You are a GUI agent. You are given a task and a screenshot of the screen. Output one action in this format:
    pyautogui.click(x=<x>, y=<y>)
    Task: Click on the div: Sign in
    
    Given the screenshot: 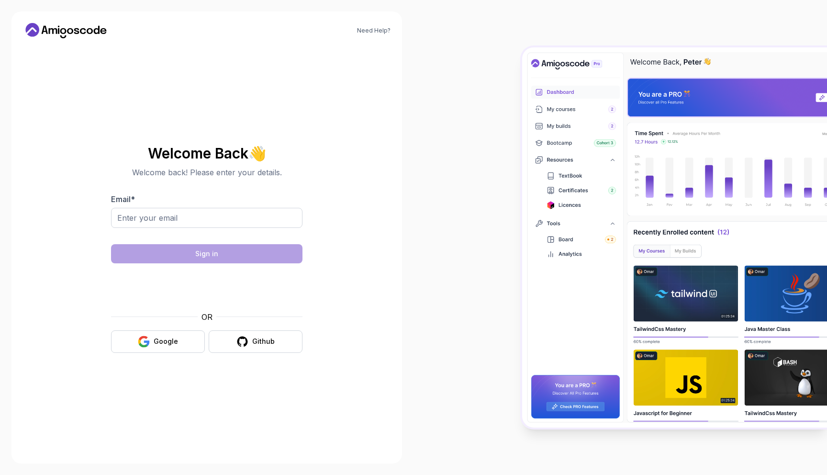 What is the action you would take?
    pyautogui.click(x=207, y=254)
    